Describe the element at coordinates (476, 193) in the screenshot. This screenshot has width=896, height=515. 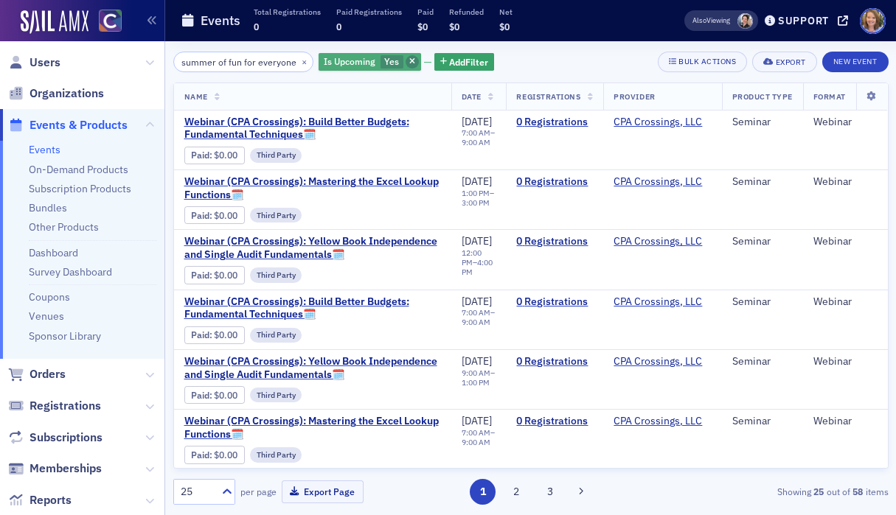
I see `time: 1:00 PM` at that location.